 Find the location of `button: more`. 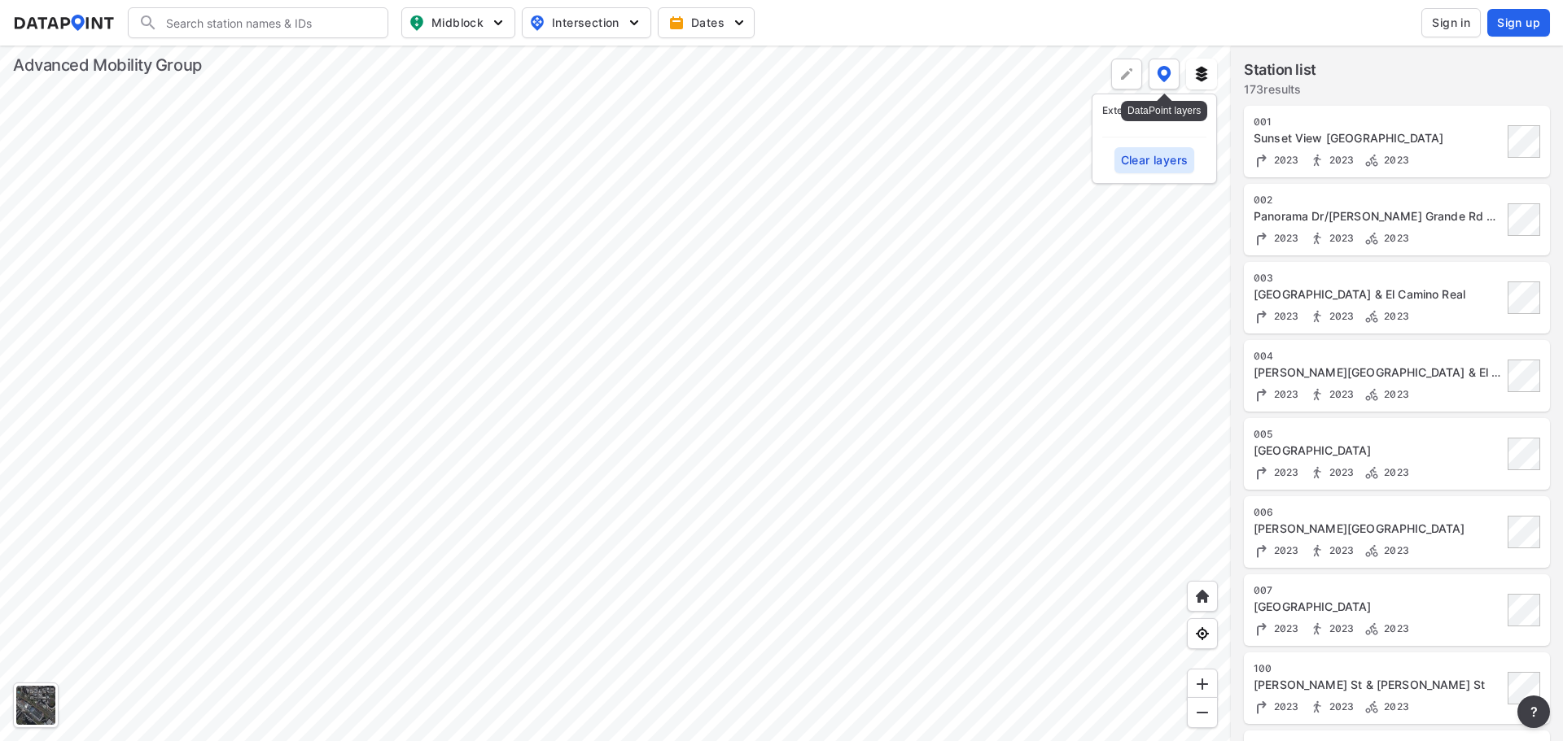

button: more is located at coordinates (1533, 712).